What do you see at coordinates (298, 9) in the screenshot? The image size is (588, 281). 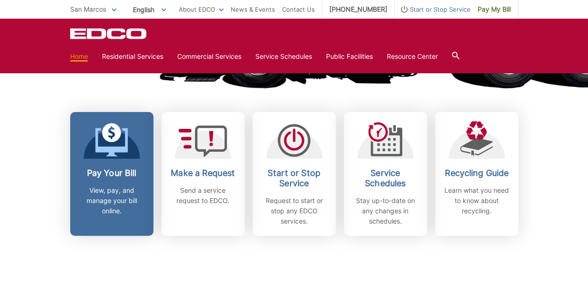 I see `a: Contact Us` at bounding box center [298, 9].